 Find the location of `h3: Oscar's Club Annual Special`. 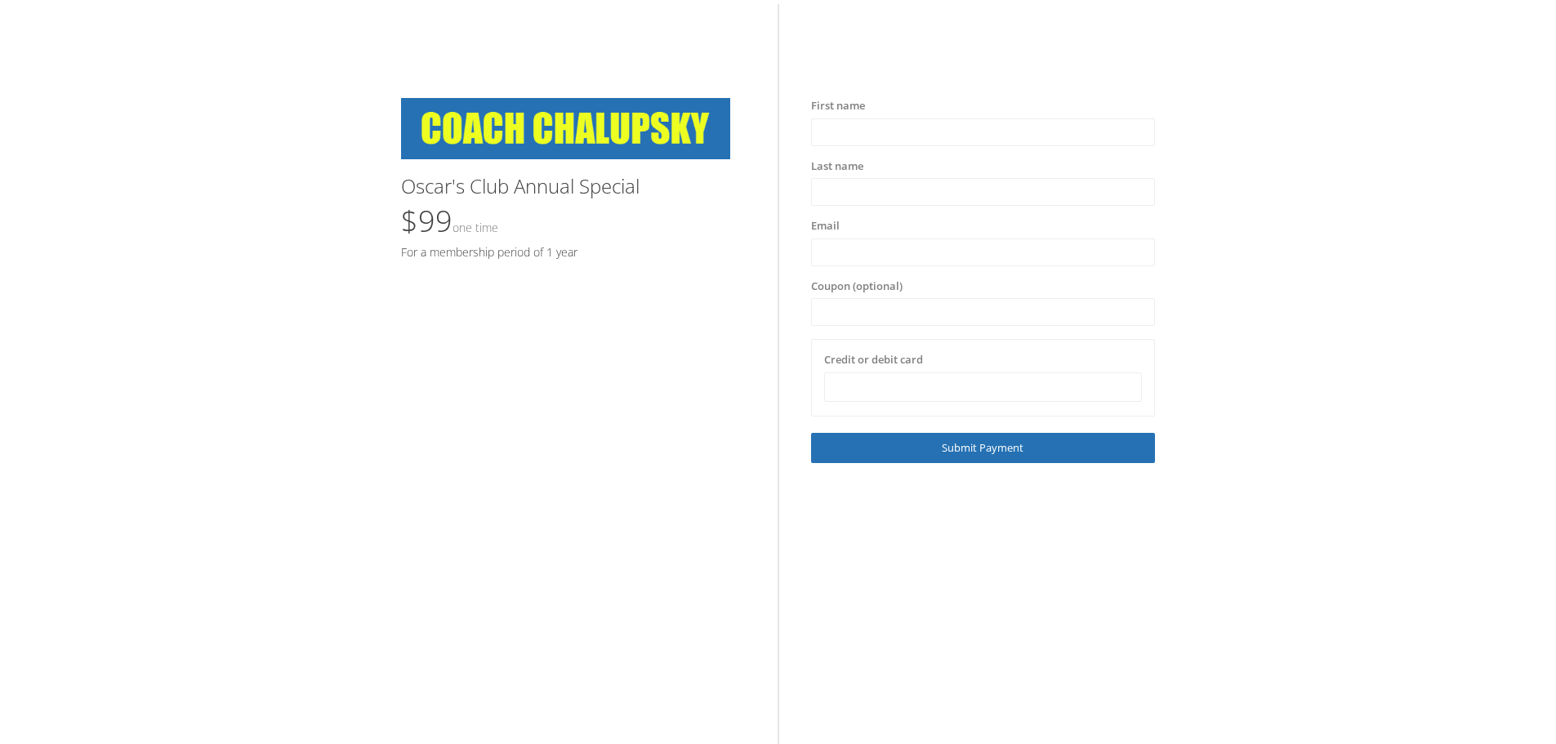

h3: Oscar's Club Annual Special is located at coordinates (573, 186).